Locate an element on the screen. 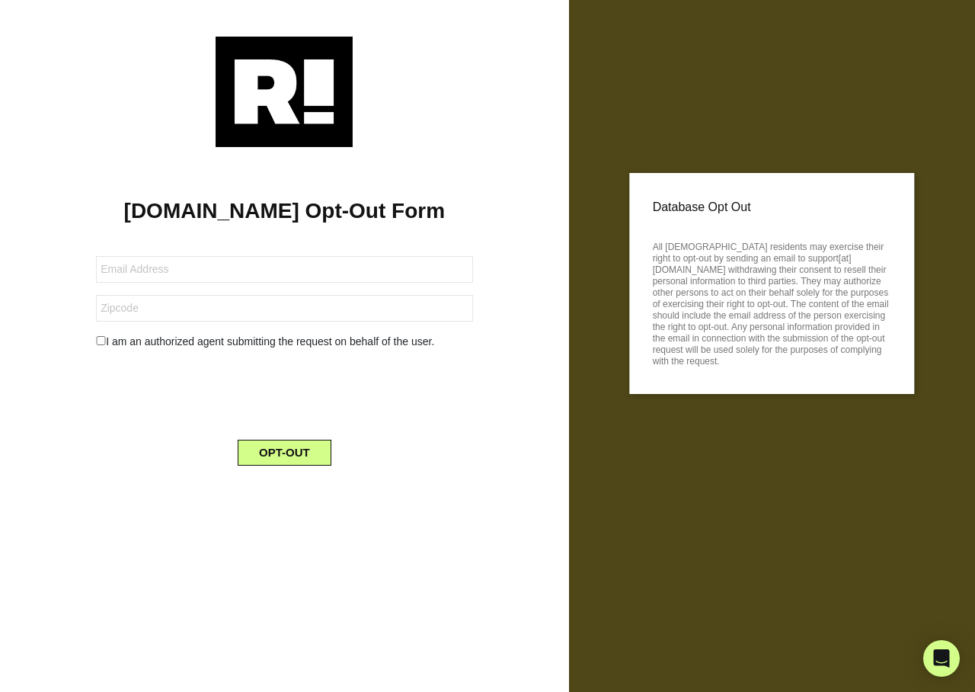 The height and width of the screenshot is (692, 975). button: OPT-OUT is located at coordinates (284, 453).